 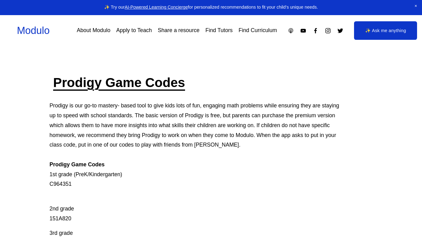 What do you see at coordinates (291, 31) in the screenshot?
I see `a: Apple Podcasts` at bounding box center [291, 31].